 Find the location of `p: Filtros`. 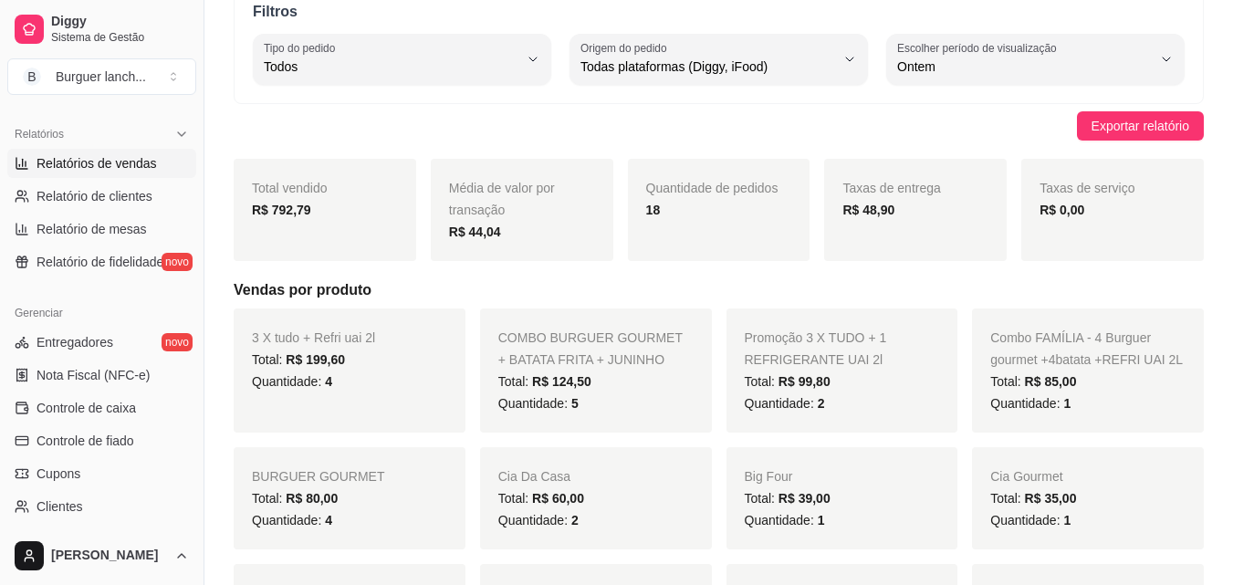

p: Filtros is located at coordinates (718, 12).